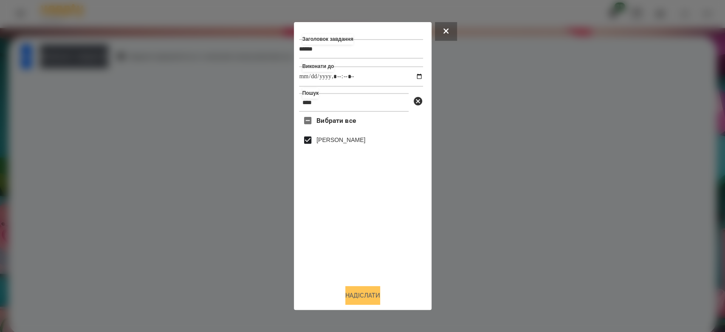  Describe the element at coordinates (363, 295) in the screenshot. I see `button: Надіслати` at that location.